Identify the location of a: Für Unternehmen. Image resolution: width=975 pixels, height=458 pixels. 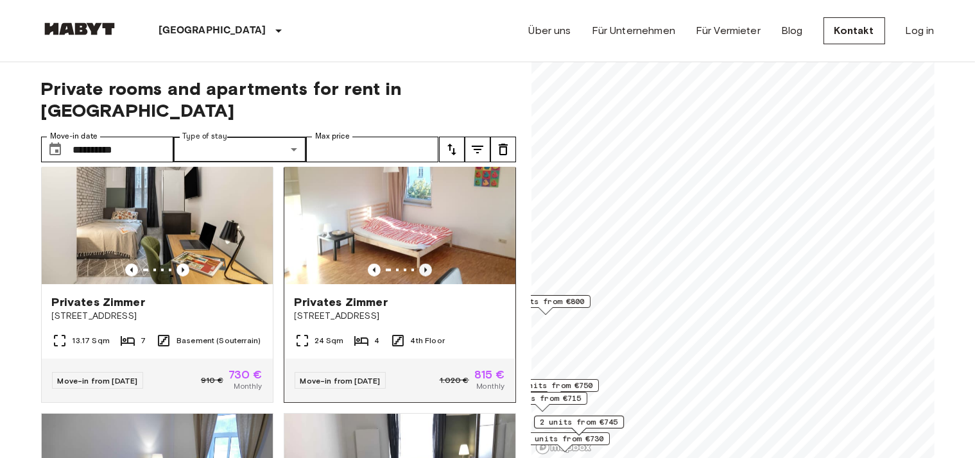
(633, 31).